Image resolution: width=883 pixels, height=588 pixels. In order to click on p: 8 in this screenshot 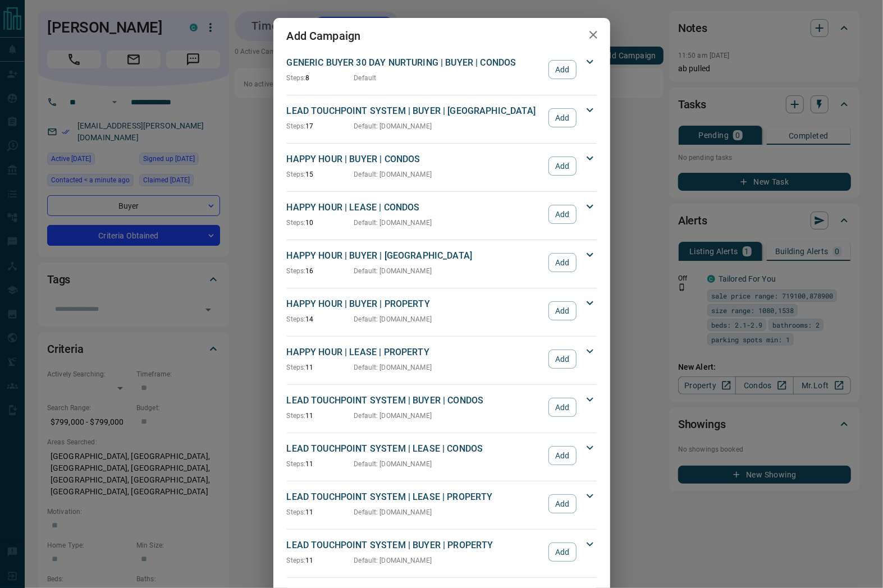, I will do `click(321, 78)`.